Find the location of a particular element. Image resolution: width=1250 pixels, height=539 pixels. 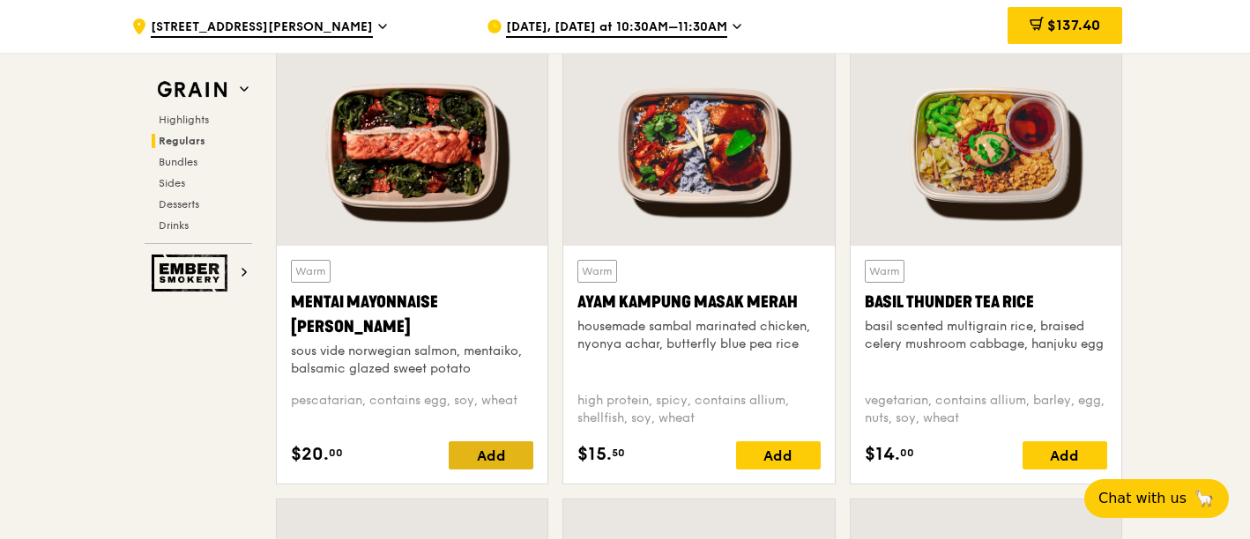

span: $20. is located at coordinates (309, 455).